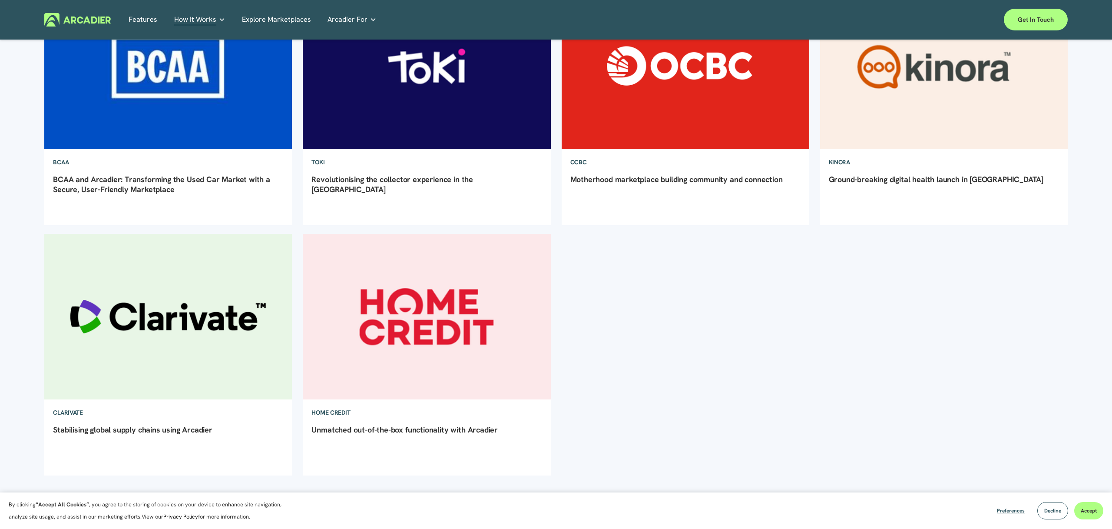 Image resolution: width=1112 pixels, height=529 pixels. I want to click on a: Get in touch, so click(1036, 20).